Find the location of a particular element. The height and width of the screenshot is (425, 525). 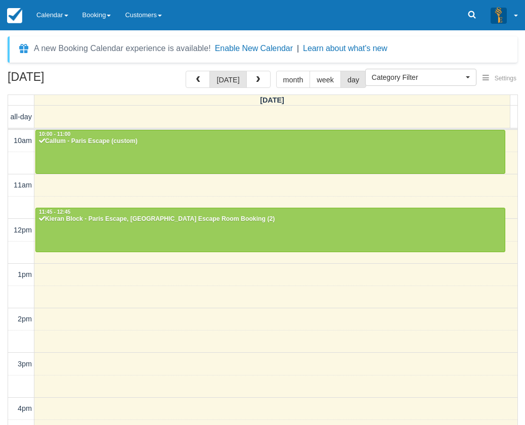

span: 11:45 - 12:45 is located at coordinates (55, 212).